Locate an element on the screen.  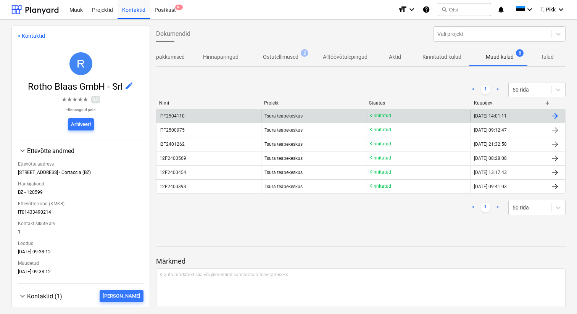
div: 12F2400454 is located at coordinates (173, 173).